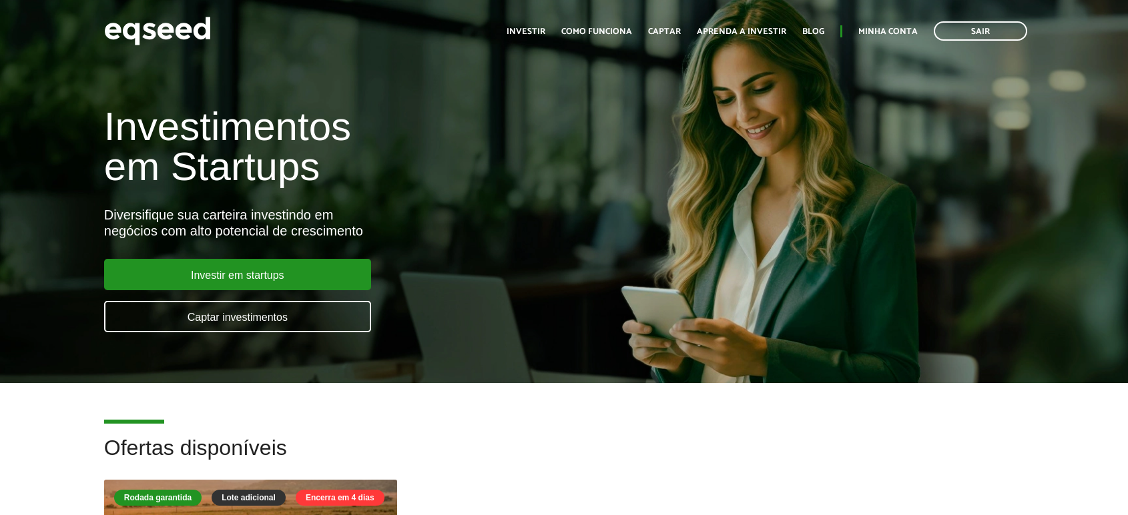 This screenshot has height=515, width=1128. I want to click on div: Encerra em 4 dias, so click(340, 498).